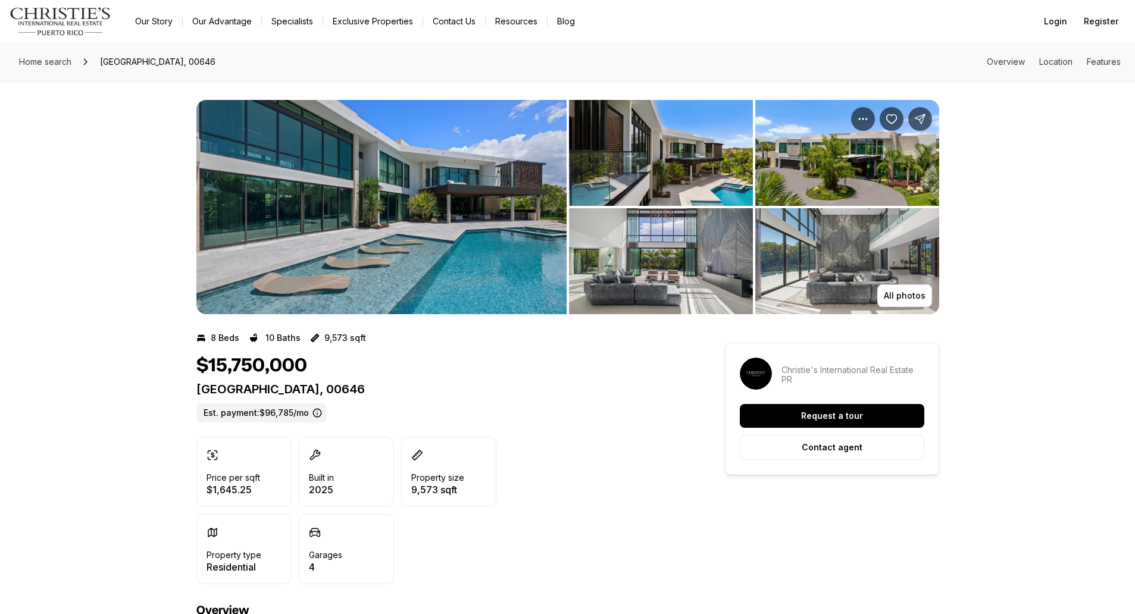 The image size is (1135, 614). What do you see at coordinates (321, 490) in the screenshot?
I see `p: 2025` at bounding box center [321, 490].